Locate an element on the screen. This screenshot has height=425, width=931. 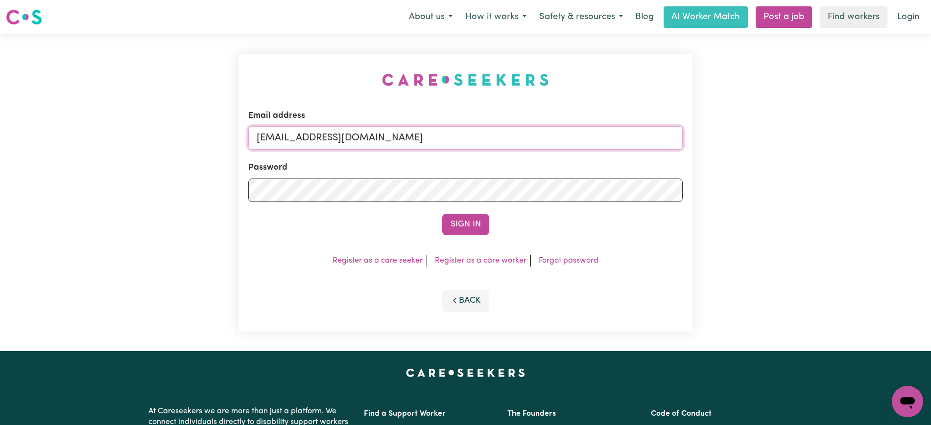
a: Find a Support Worker is located at coordinates (404, 414).